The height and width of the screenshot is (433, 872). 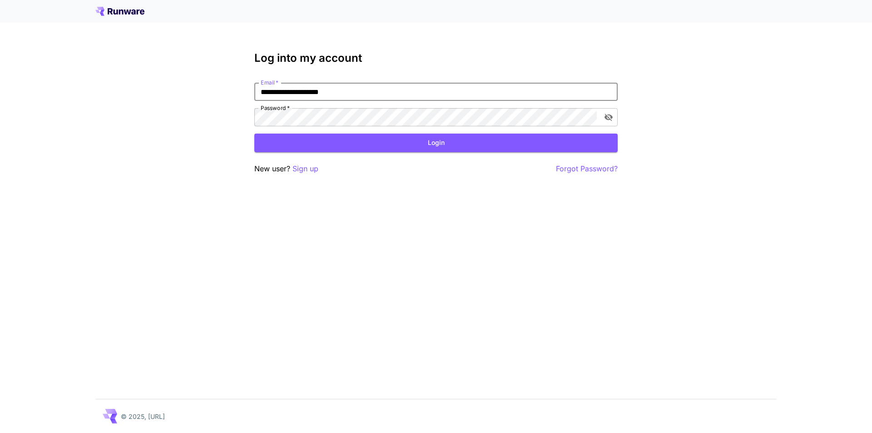 What do you see at coordinates (305, 169) in the screenshot?
I see `p: Sign up` at bounding box center [305, 169].